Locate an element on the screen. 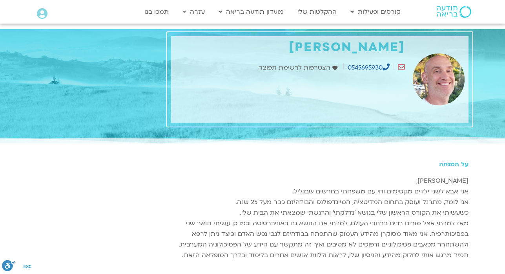 The image size is (505, 274). div: תמיד מרגש אותי לחלוק מהידע והניסיון שלי, לראות וללוות אנשים אחרים בלימוד ובדרך המופלאה הזאת. is located at coordinates (320, 255).